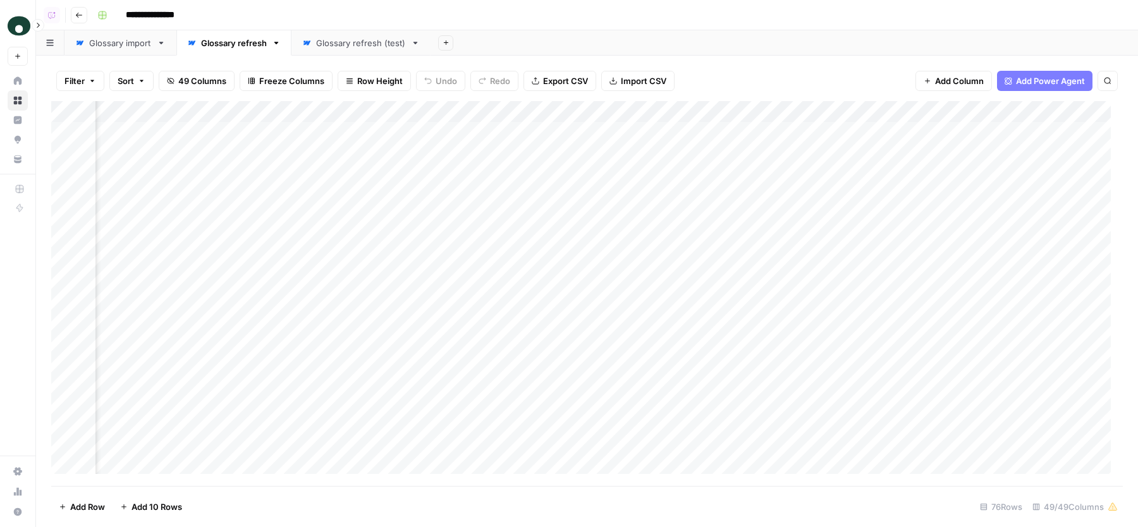 This screenshot has width=1138, height=527. I want to click on a: Glossary refresh, so click(234, 43).